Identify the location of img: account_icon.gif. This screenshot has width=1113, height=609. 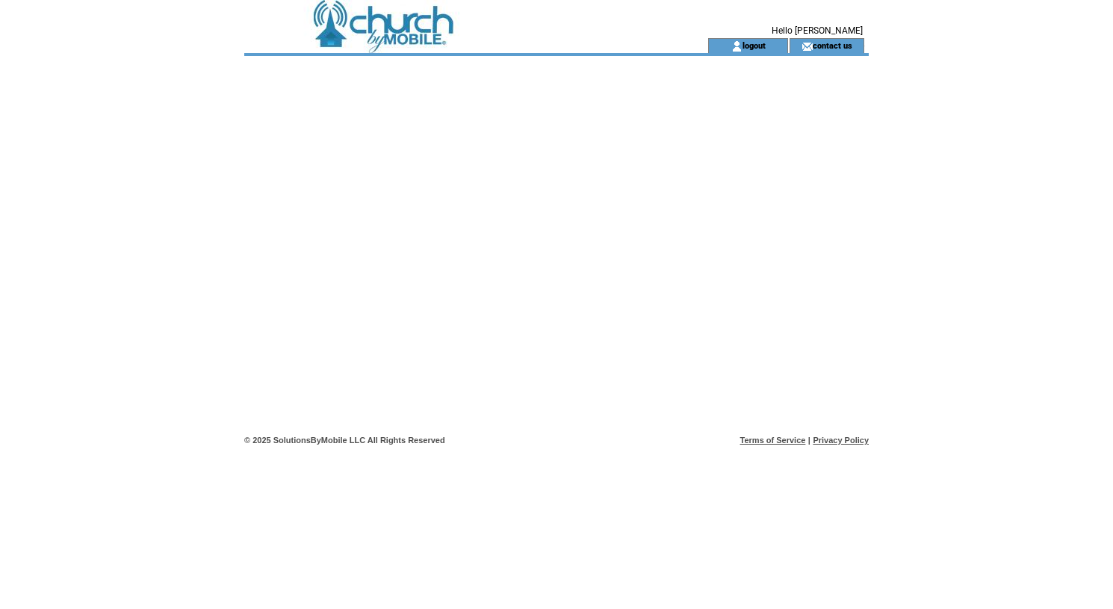
(737, 46).